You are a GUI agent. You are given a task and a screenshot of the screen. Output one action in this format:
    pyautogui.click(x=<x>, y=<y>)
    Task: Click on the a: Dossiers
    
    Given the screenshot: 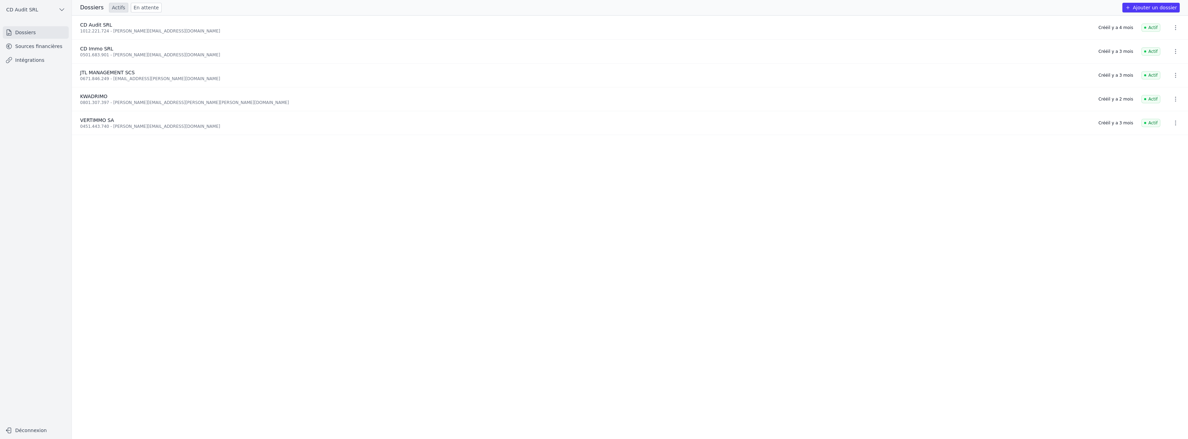 What is the action you would take?
    pyautogui.click(x=36, y=32)
    